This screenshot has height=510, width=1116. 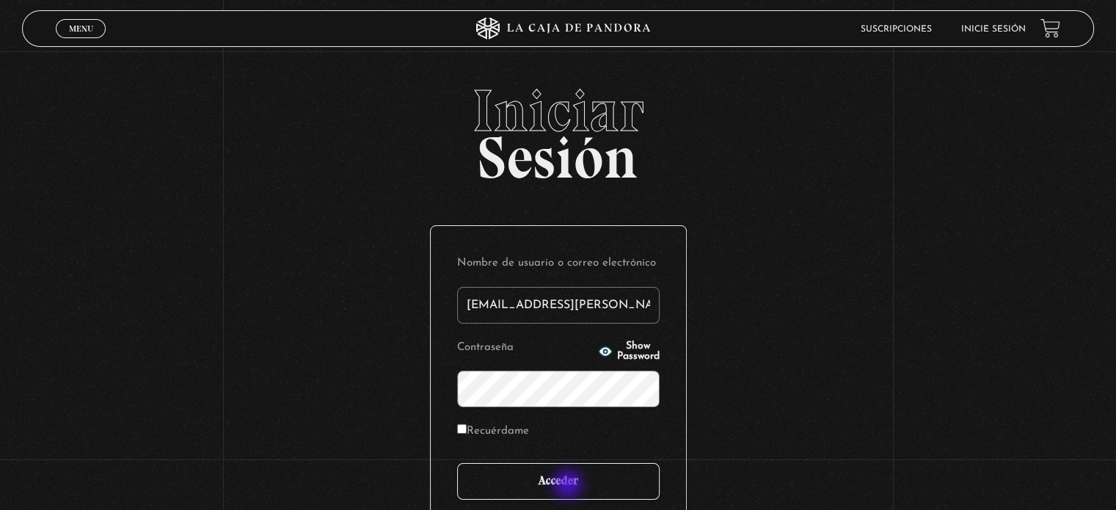 I want to click on input: Acceder, so click(x=558, y=481).